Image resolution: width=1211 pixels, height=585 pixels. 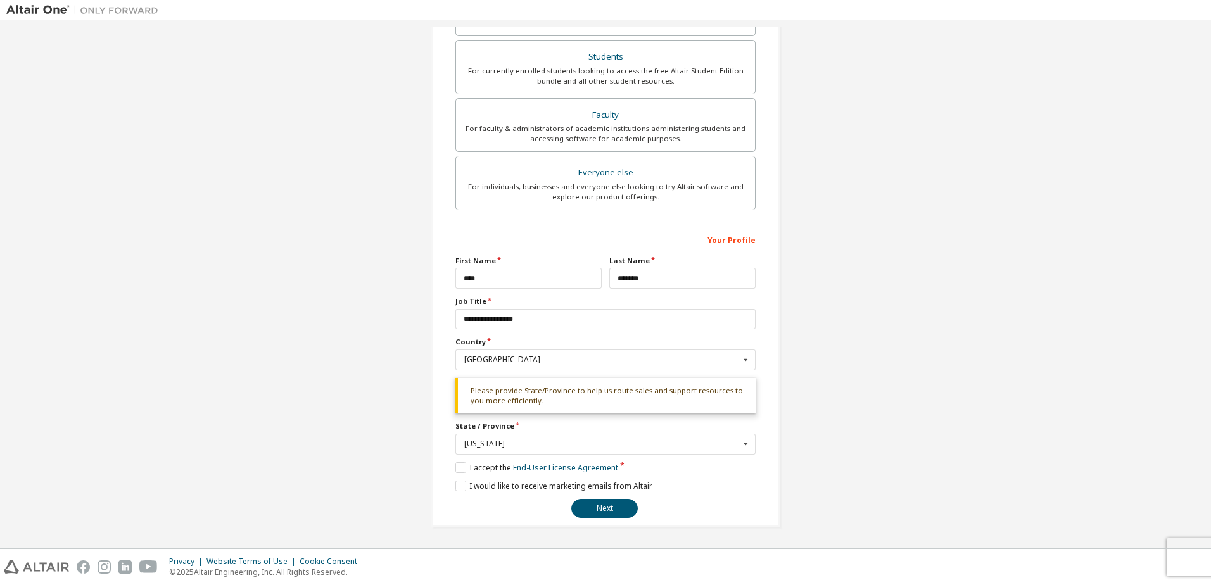 I want to click on label: I accept the, so click(x=537, y=468).